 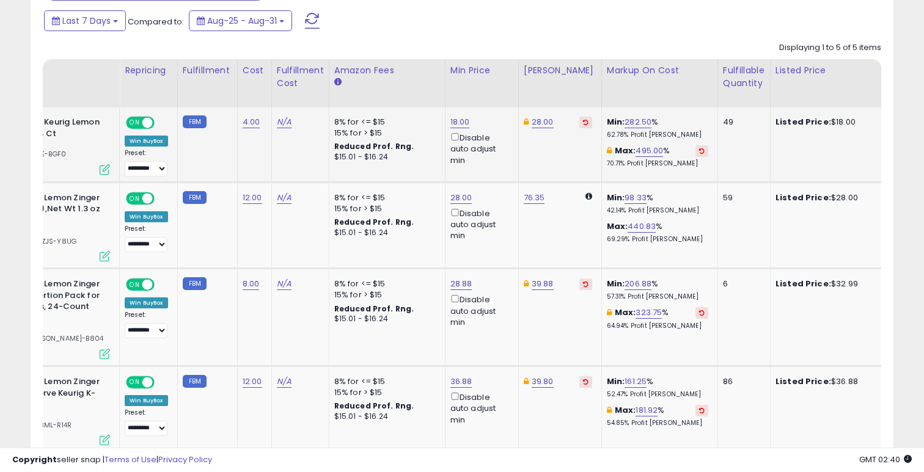 What do you see at coordinates (207, 70) in the screenshot?
I see `div: Fulfillment` at bounding box center [207, 70].